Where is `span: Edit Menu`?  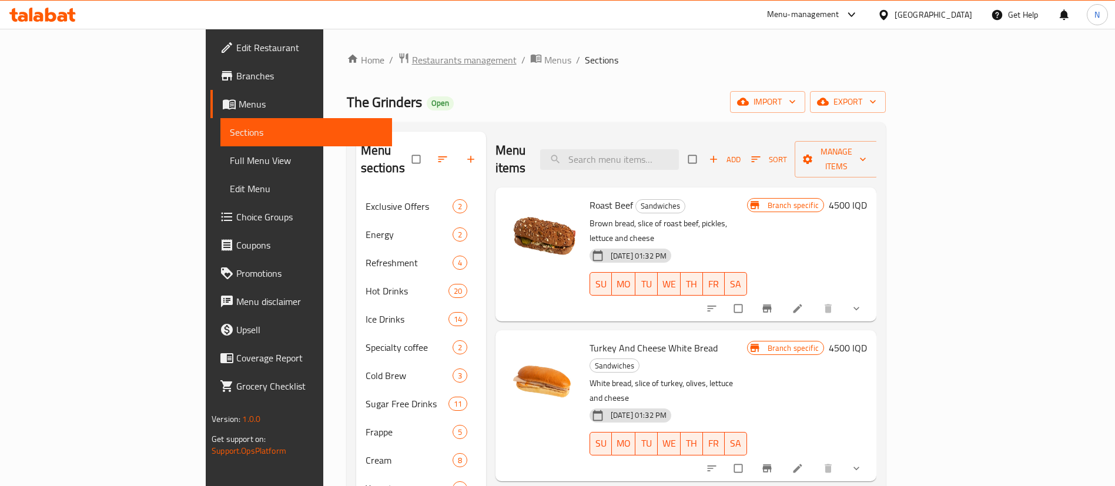
span: Edit Menu is located at coordinates (306, 189).